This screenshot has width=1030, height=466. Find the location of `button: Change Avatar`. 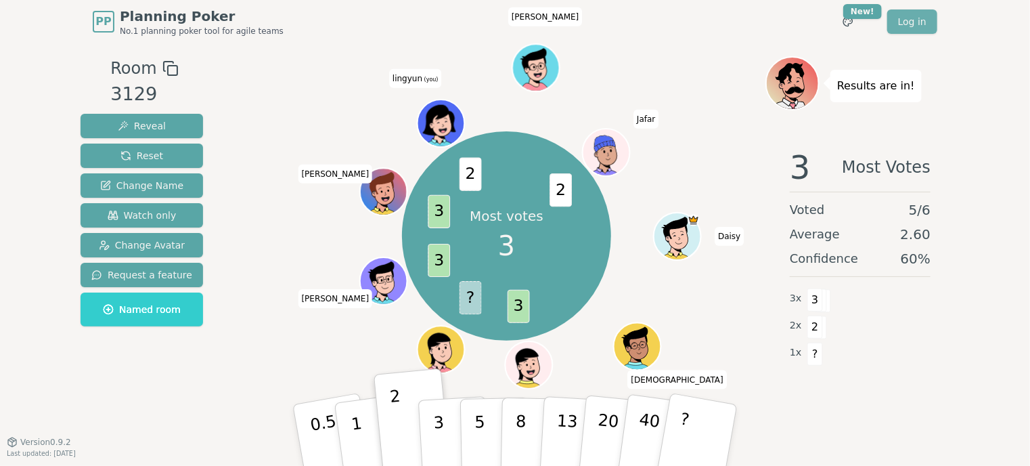

button: Change Avatar is located at coordinates (142, 245).